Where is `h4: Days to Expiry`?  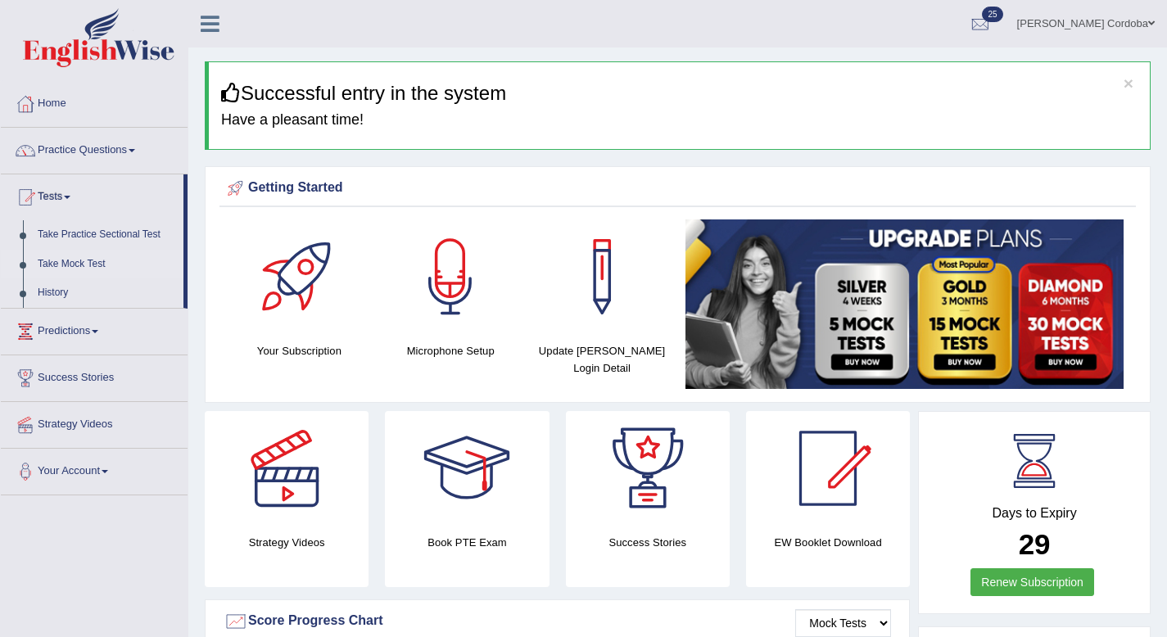 h4: Days to Expiry is located at coordinates (1035, 514).